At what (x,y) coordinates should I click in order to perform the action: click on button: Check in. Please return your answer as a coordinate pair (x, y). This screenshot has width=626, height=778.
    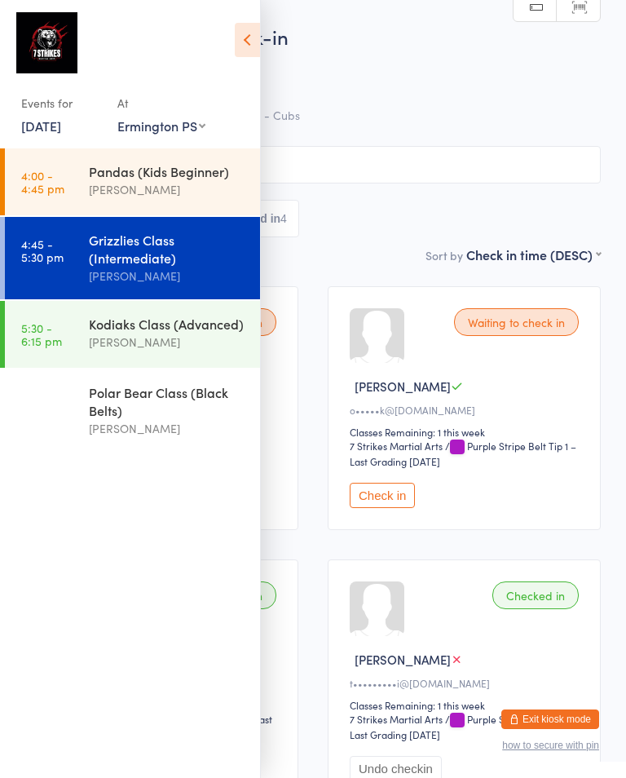
    Looking at the image, I should click on (383, 495).